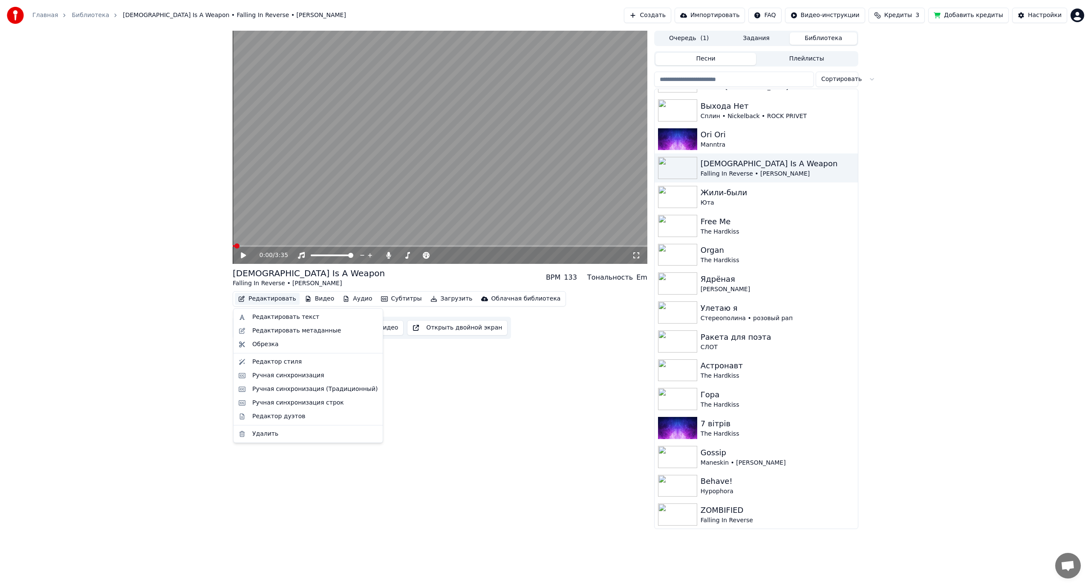 The image size is (1091, 587). I want to click on button: Видео, so click(320, 299).